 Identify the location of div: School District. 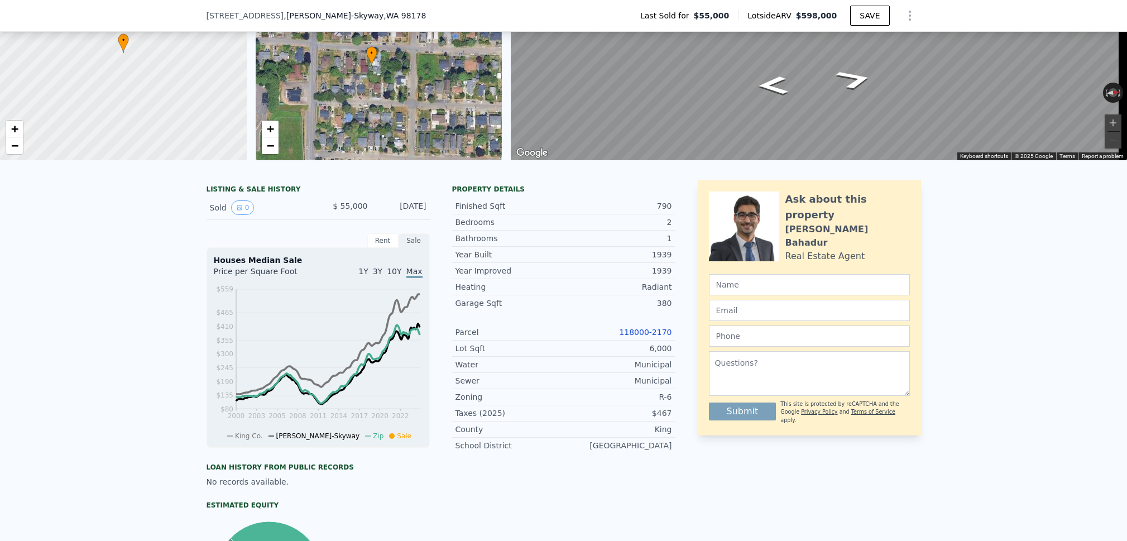
(509, 445).